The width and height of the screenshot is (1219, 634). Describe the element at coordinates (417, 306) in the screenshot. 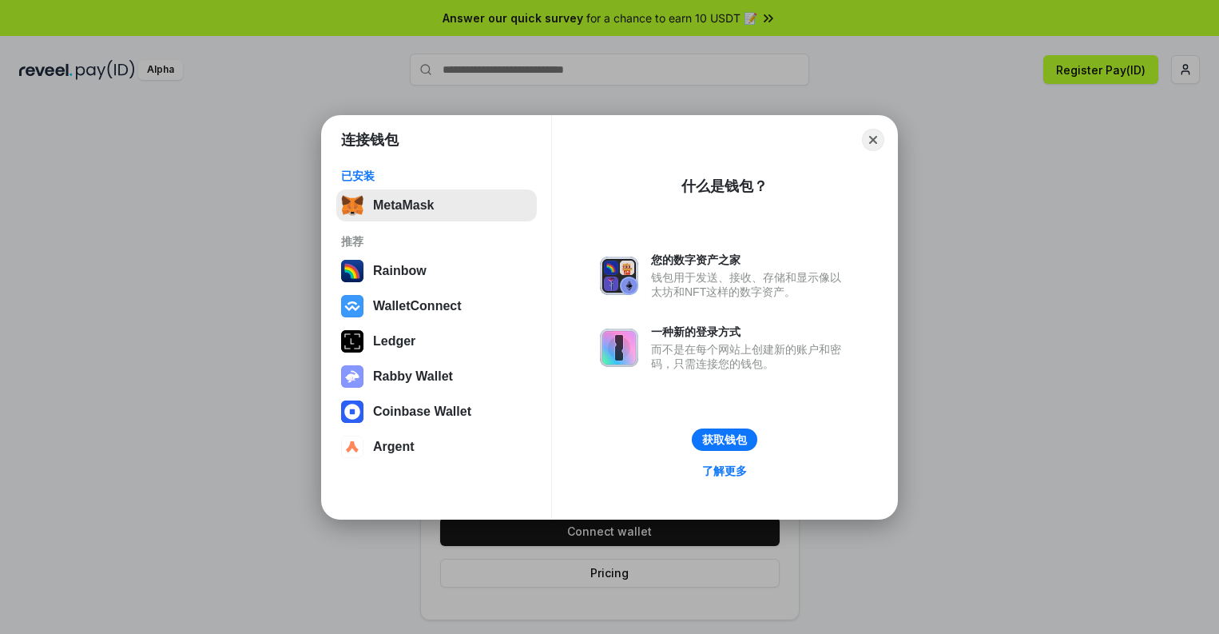

I see `div: WalletConnect` at that location.